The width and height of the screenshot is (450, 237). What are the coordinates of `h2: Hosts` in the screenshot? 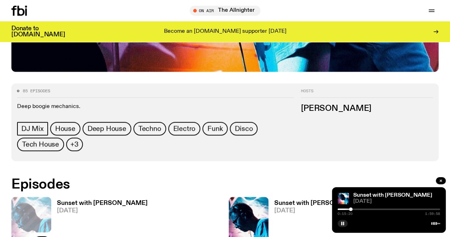 It's located at (367, 93).